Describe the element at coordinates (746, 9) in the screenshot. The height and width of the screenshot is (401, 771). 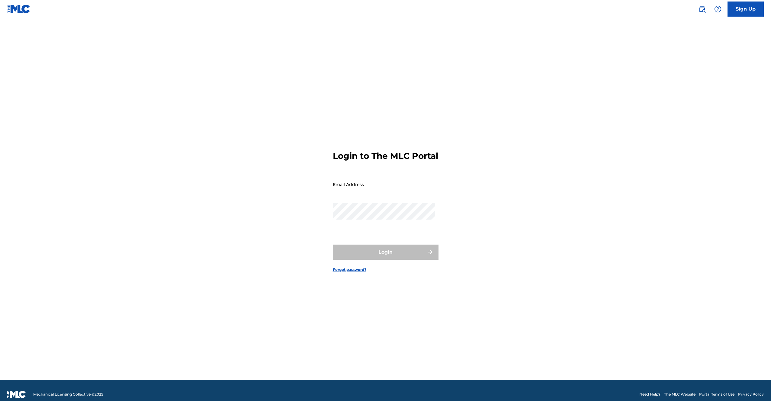
I see `a: Sign Up` at that location.